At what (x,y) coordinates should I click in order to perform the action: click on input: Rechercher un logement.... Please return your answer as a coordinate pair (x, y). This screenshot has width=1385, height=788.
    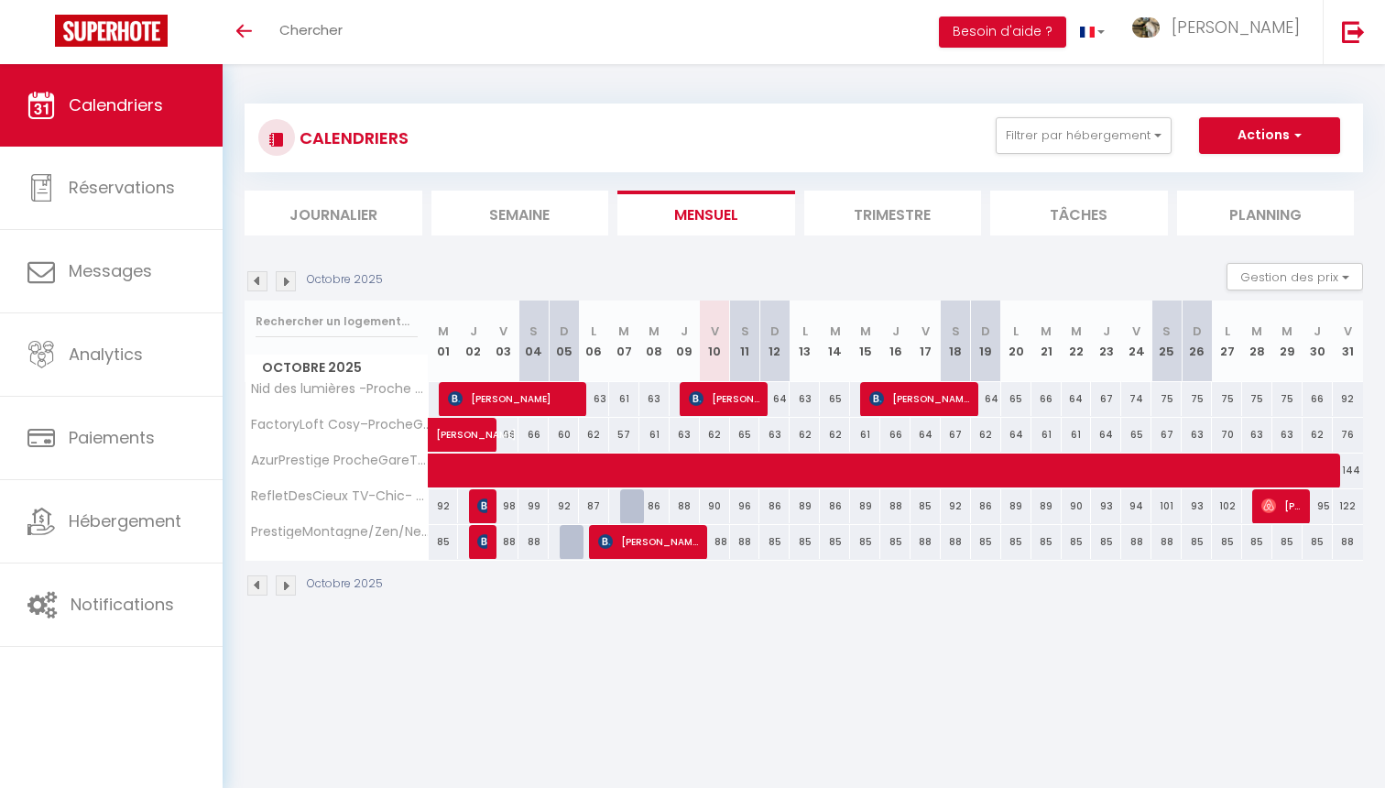
    Looking at the image, I should click on (336, 321).